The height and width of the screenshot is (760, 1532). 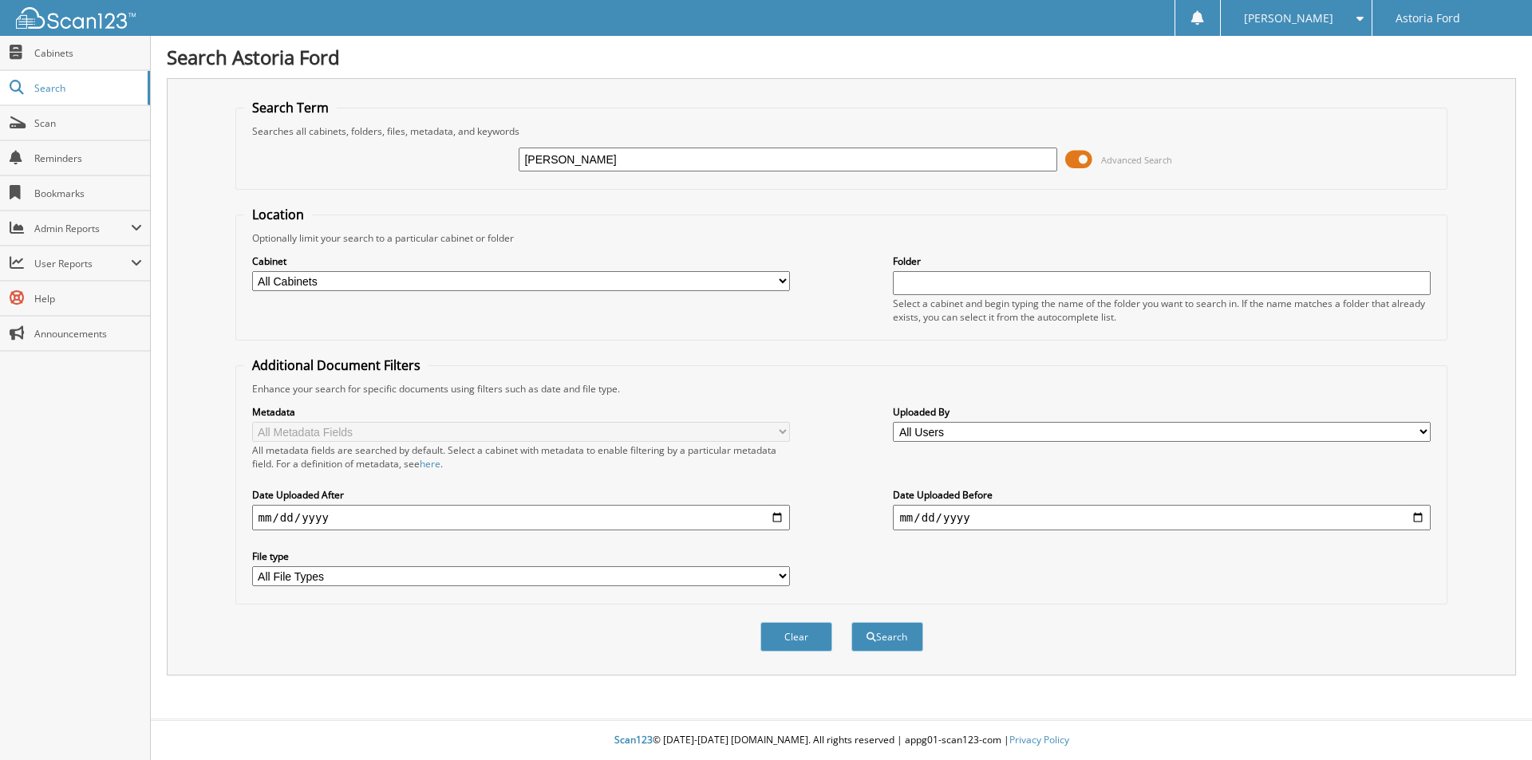 I want to click on label: Metadata, so click(x=521, y=412).